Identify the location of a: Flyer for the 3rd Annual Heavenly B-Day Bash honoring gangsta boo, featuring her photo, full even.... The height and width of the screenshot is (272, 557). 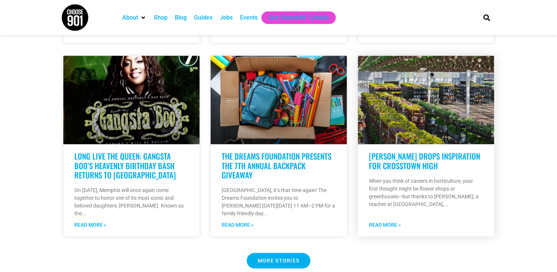
(131, 100).